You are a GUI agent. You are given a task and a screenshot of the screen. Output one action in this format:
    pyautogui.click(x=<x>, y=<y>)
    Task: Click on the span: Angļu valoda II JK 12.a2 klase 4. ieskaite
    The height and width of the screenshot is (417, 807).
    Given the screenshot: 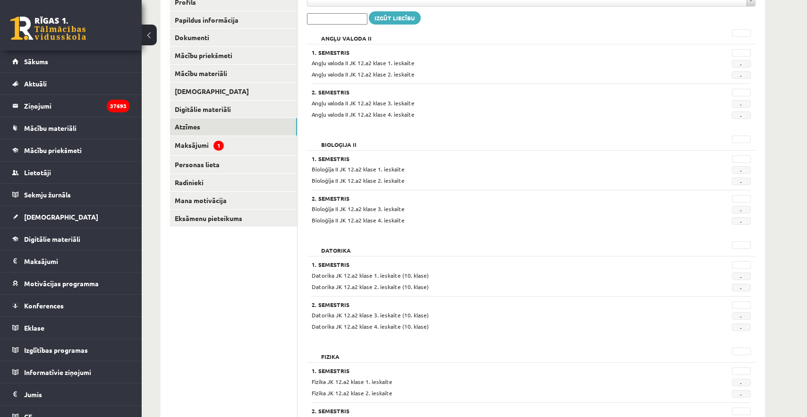 What is the action you would take?
    pyautogui.click(x=363, y=114)
    